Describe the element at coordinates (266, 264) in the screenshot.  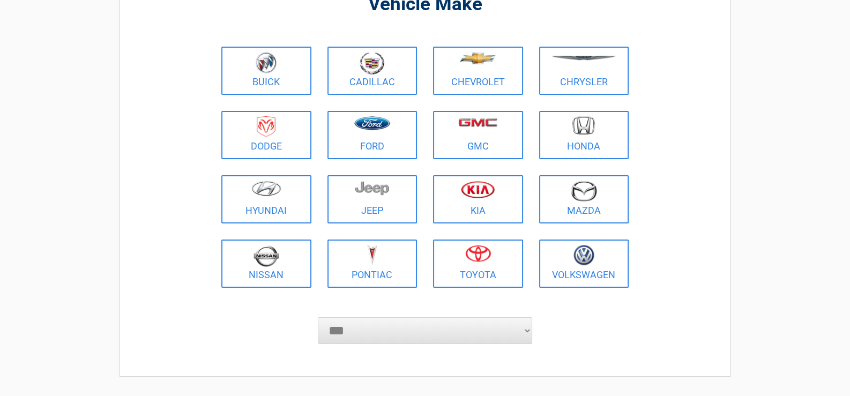
I see `a: Nissan` at that location.